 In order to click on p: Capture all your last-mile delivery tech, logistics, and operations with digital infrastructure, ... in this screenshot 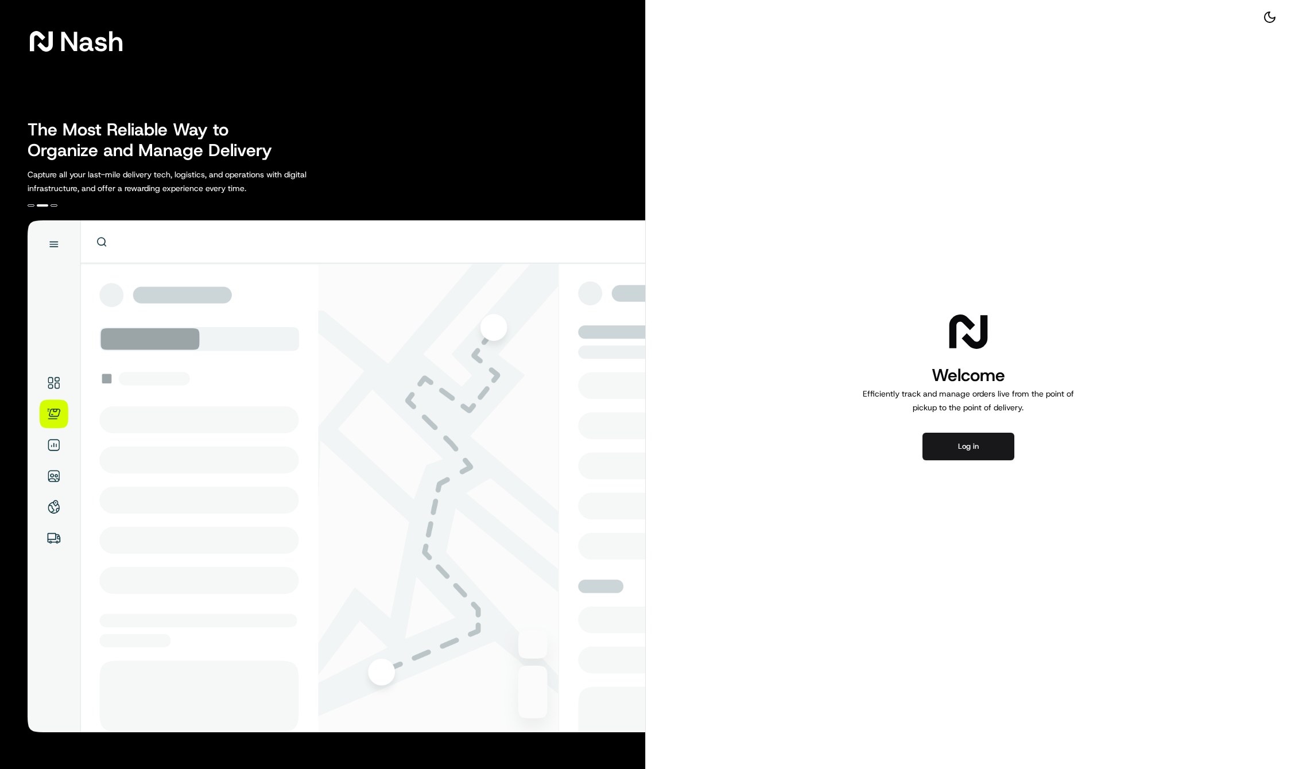, I will do `click(193, 181)`.